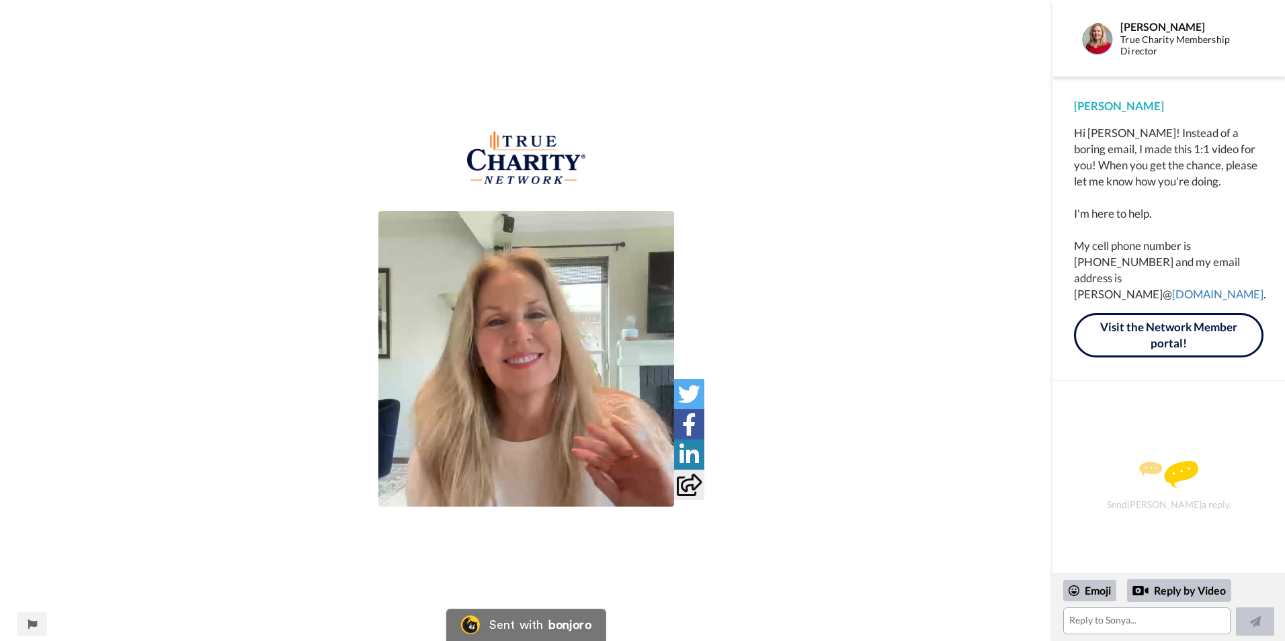 This screenshot has width=1285, height=641. I want to click on img: message.svg, so click(1169, 475).